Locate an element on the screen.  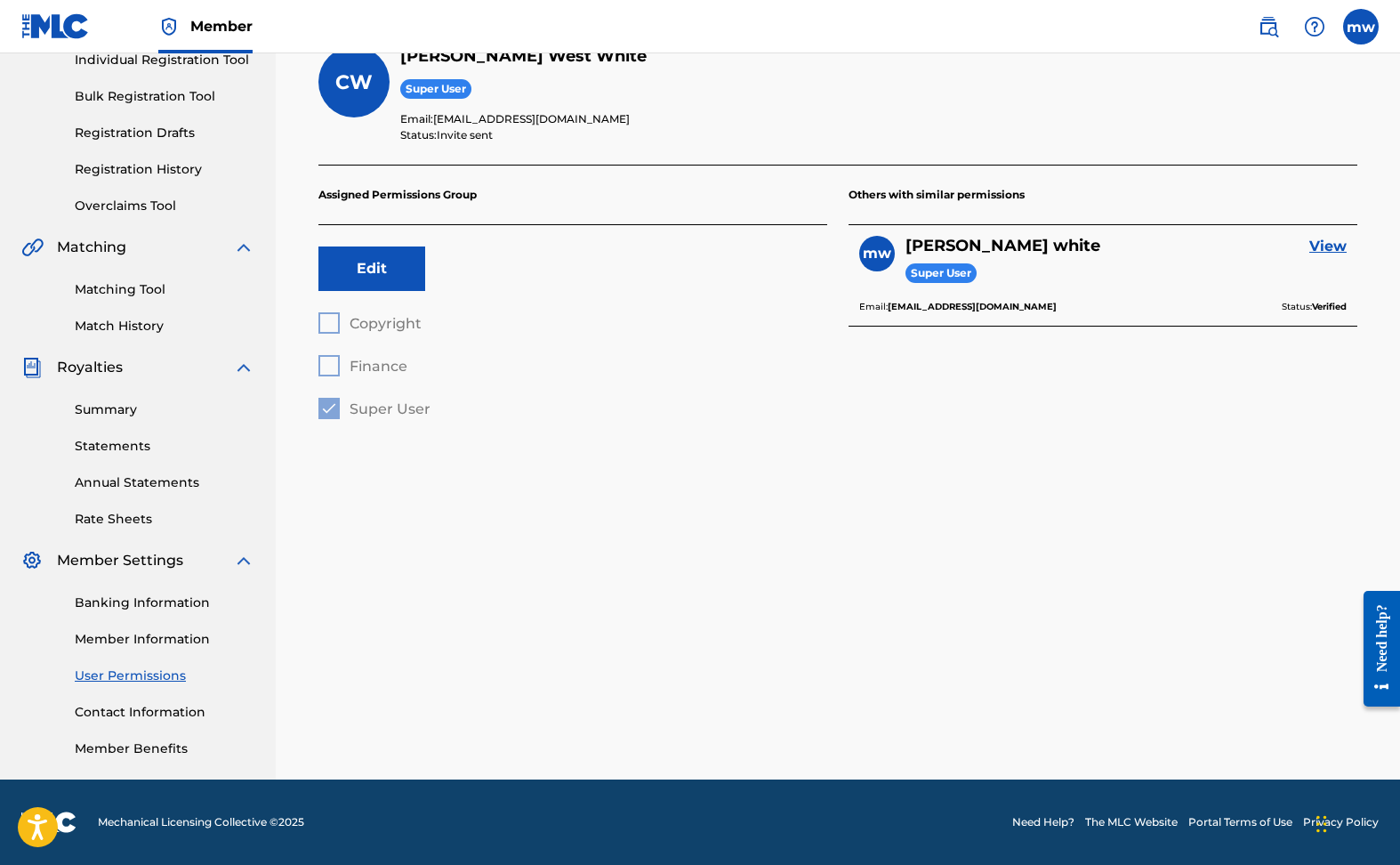
a: Portal Terms of Use is located at coordinates (1241, 822).